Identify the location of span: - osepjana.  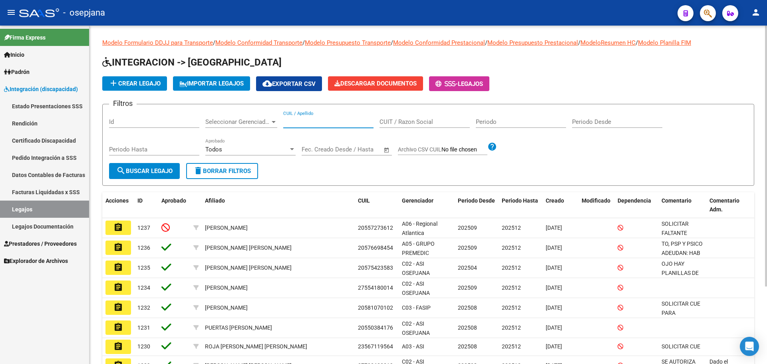
(84, 13).